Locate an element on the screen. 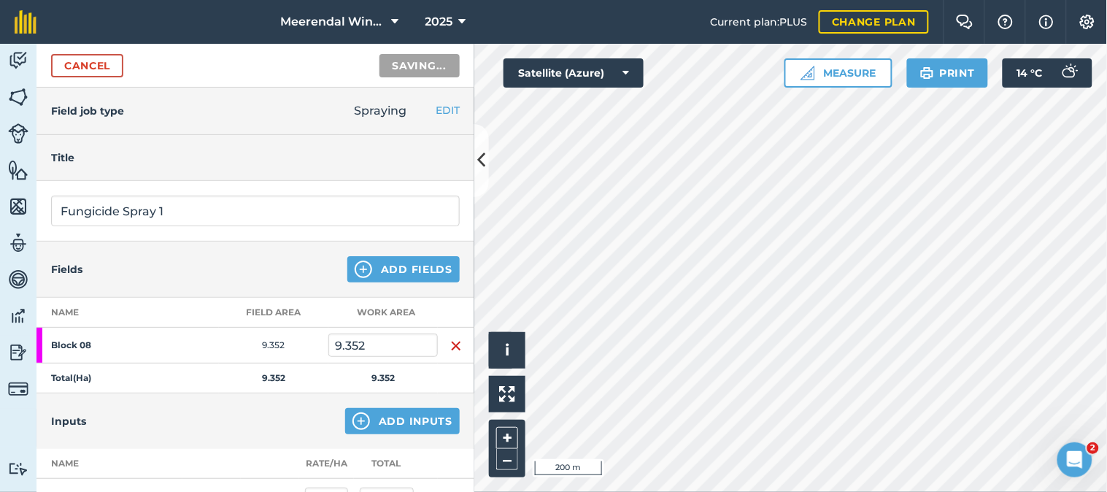 The width and height of the screenshot is (1107, 492). button: Saving... is located at coordinates (420, 66).